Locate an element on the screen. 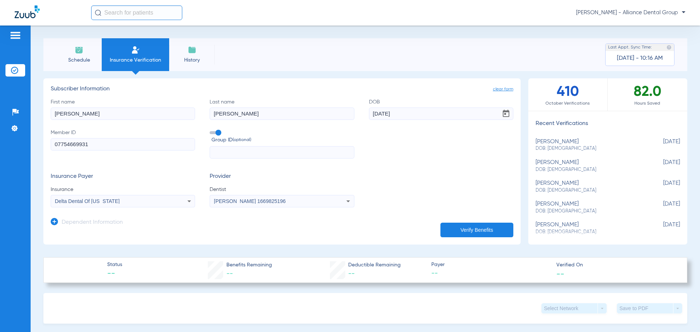 The width and height of the screenshot is (700, 332). img: hamburger-icon is located at coordinates (15, 35).